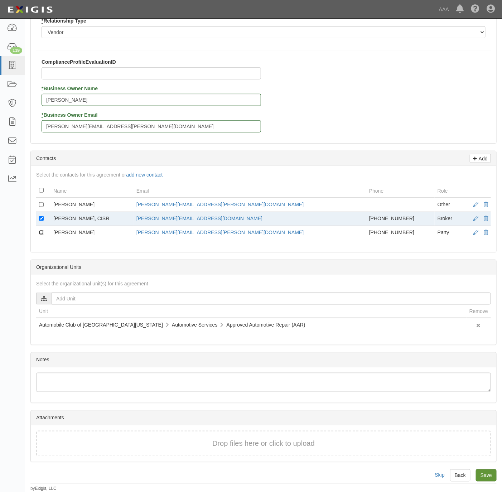 The image size is (502, 492). Describe the element at coordinates (195, 325) in the screenshot. I see `span: Automotive Services` at that location.